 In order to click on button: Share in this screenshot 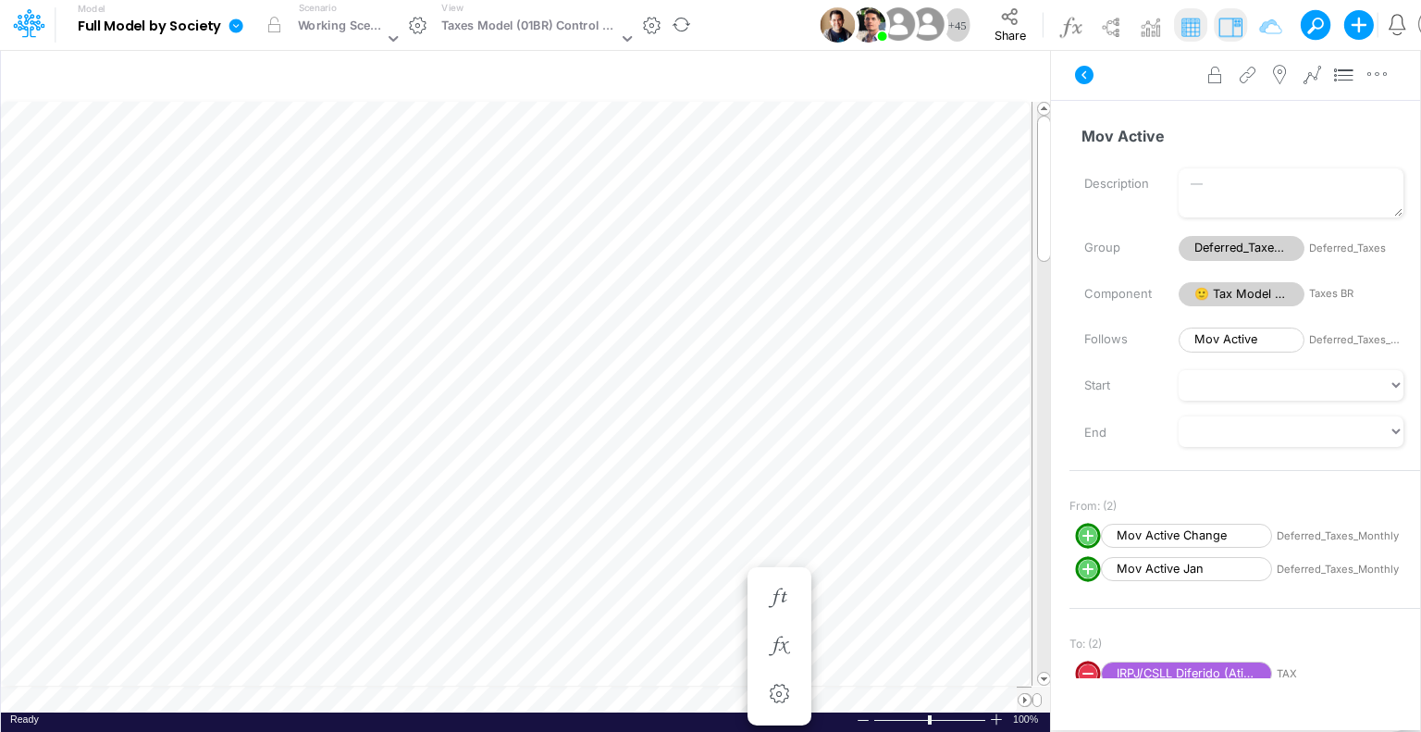, I will do `click(1011, 25)`.